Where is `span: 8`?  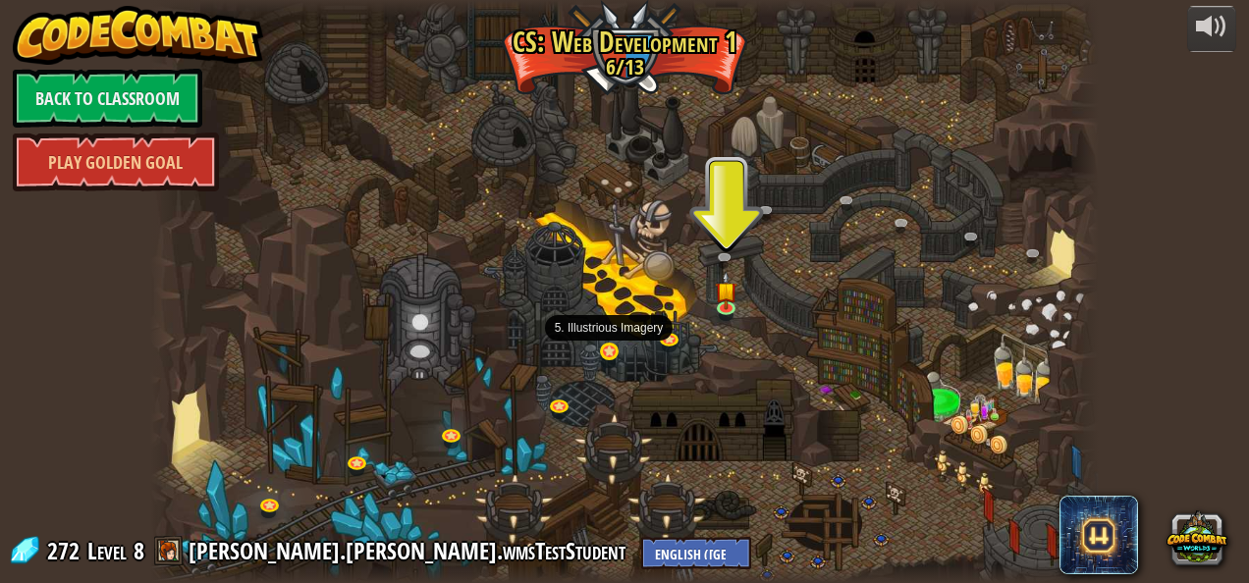
span: 8 is located at coordinates (138, 551).